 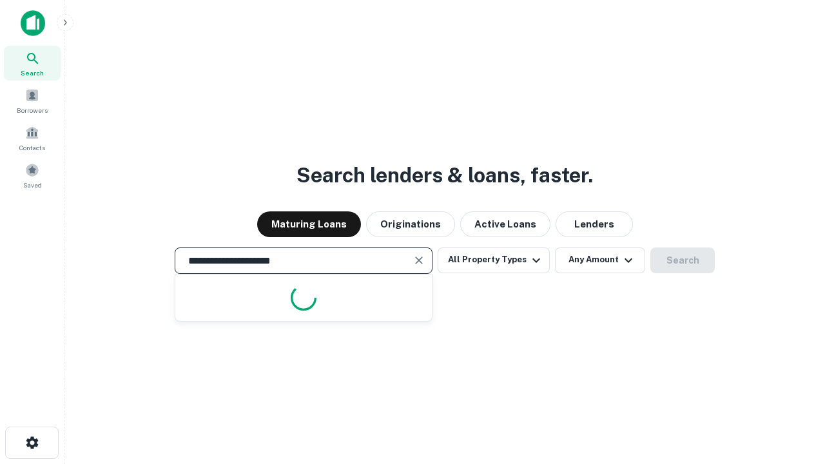 What do you see at coordinates (32, 101) in the screenshot?
I see `div: Borrowers` at bounding box center [32, 101].